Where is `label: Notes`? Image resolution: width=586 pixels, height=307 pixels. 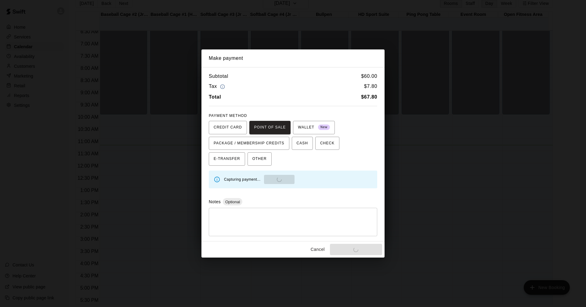 label: Notes is located at coordinates (215, 202).